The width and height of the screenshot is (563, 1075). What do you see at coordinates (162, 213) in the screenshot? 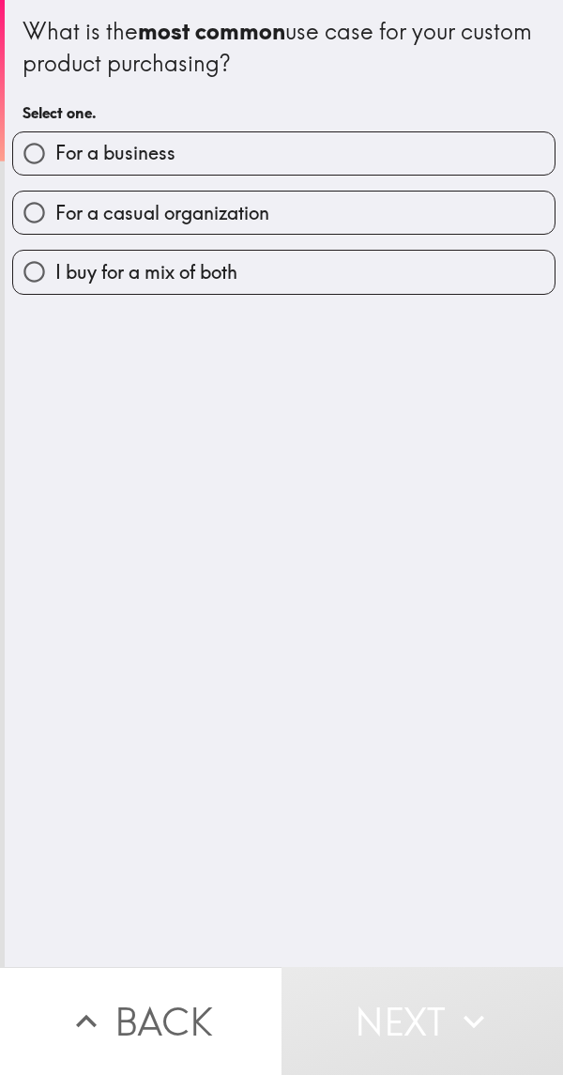
I see `span: For a casual organization` at bounding box center [162, 213].